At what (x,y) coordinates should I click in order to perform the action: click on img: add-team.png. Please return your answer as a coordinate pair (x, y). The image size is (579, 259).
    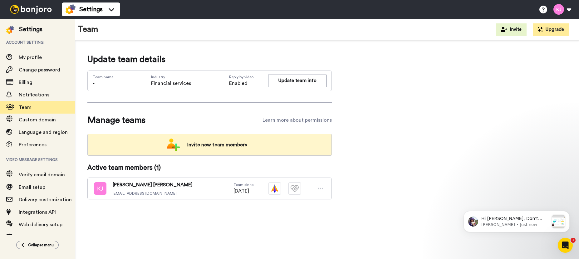
    Looking at the image, I should click on (174, 145).